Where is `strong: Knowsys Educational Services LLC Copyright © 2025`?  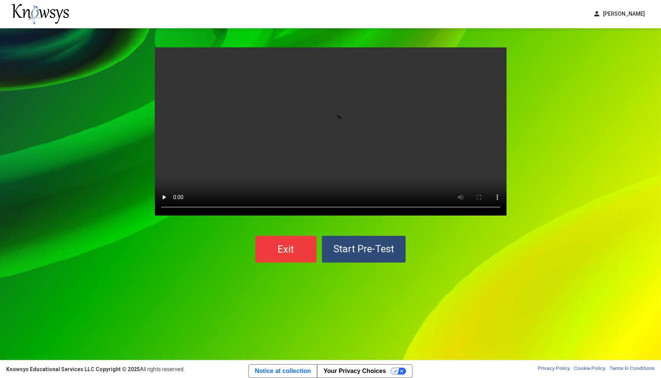
strong: Knowsys Educational Services LLC Copyright © 2025 is located at coordinates (73, 369).